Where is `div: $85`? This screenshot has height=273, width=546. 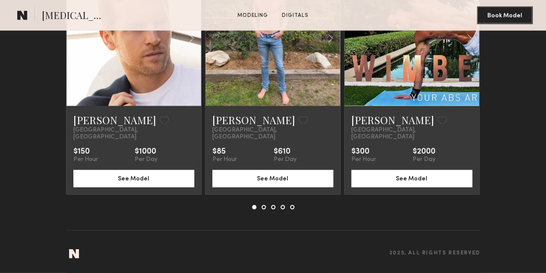 div: $85 is located at coordinates (225, 152).